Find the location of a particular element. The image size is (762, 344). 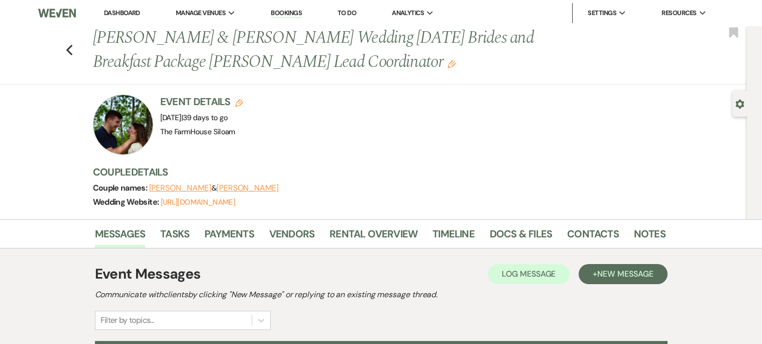

a: Payments is located at coordinates (229, 237).